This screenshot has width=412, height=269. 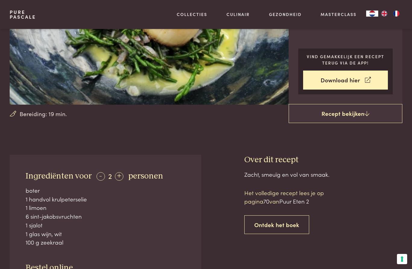 What do you see at coordinates (323, 174) in the screenshot?
I see `div: Zacht, smeuïg en vol van smaak.` at bounding box center [323, 174].